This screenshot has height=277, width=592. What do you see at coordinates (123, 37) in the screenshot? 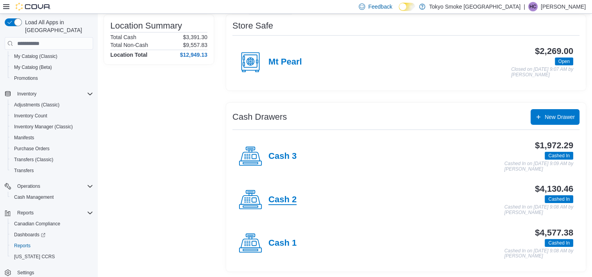
I see `h6: Total Cash` at bounding box center [123, 37].